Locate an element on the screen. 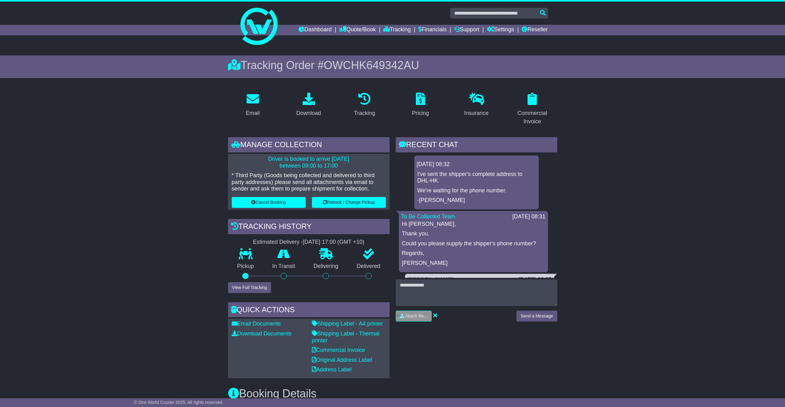 This screenshot has width=785, height=407. button: View Full Tracking is located at coordinates (249, 287).